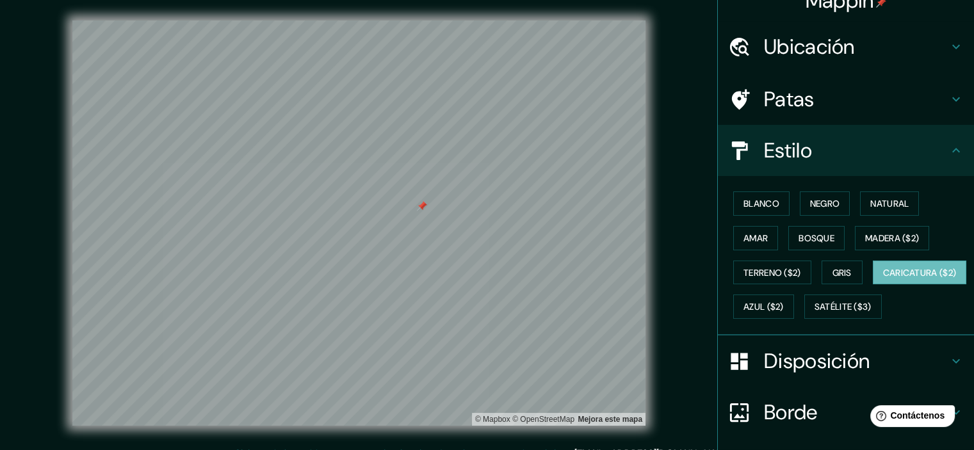 This screenshot has height=450, width=974. I want to click on div: Borde, so click(846, 412).